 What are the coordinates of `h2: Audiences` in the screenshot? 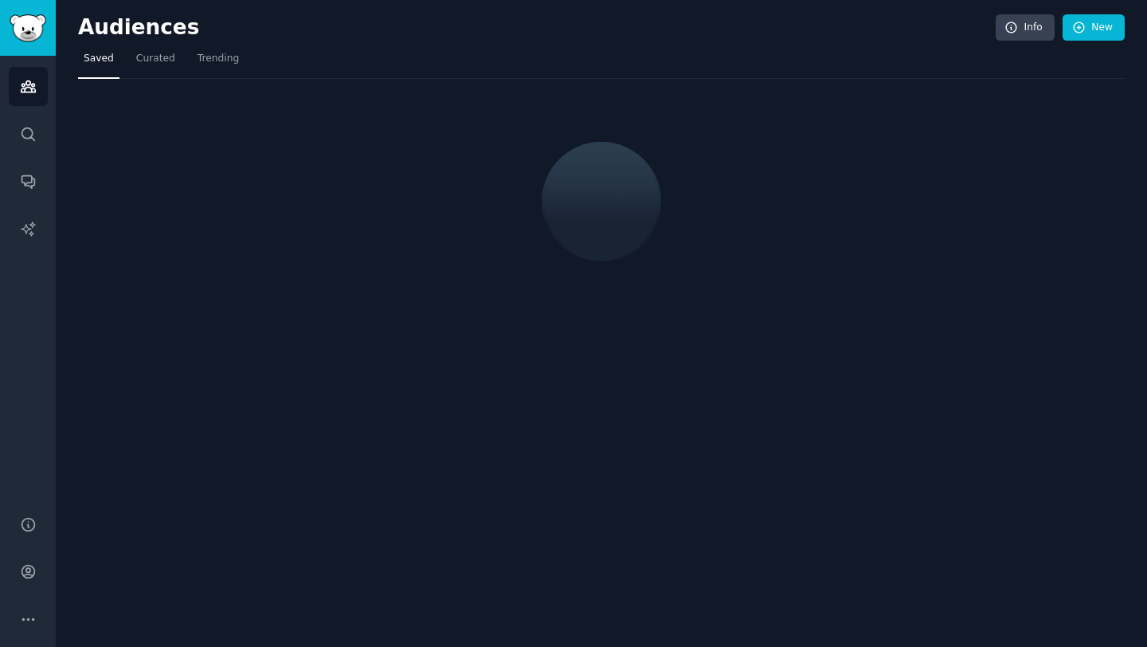 It's located at (537, 28).